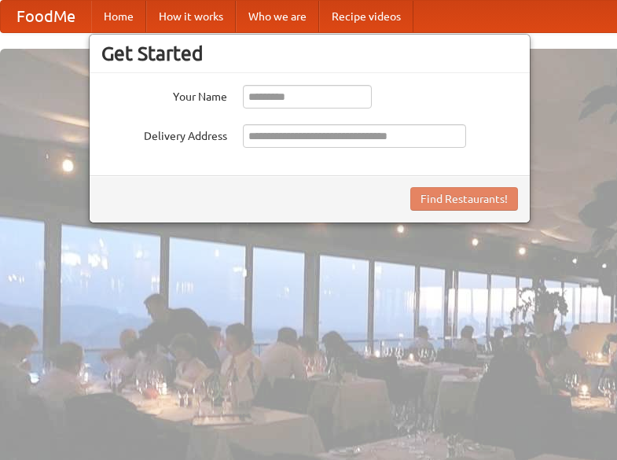 Image resolution: width=617 pixels, height=460 pixels. What do you see at coordinates (310, 53) in the screenshot?
I see `h3: Get Started` at bounding box center [310, 53].